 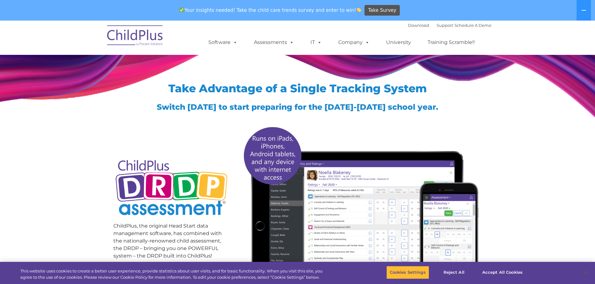 I want to click on a: Take Survey, so click(x=382, y=10).